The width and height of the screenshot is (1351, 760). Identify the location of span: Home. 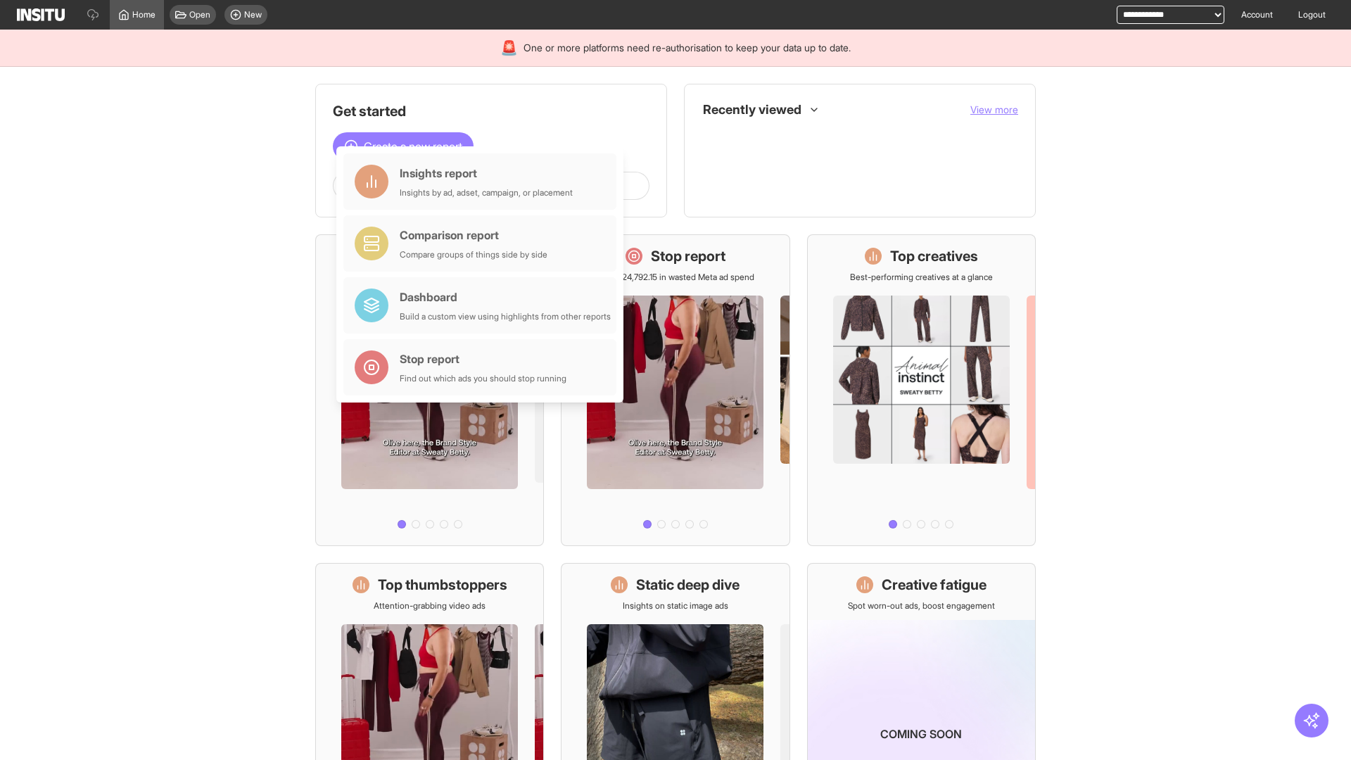
(144, 15).